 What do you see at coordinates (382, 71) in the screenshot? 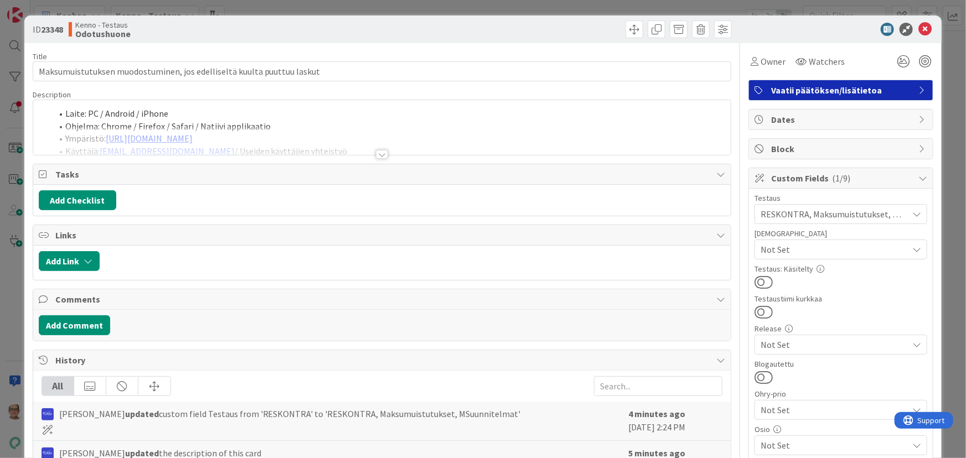
I see `input: type card name here...` at bounding box center [382, 71].